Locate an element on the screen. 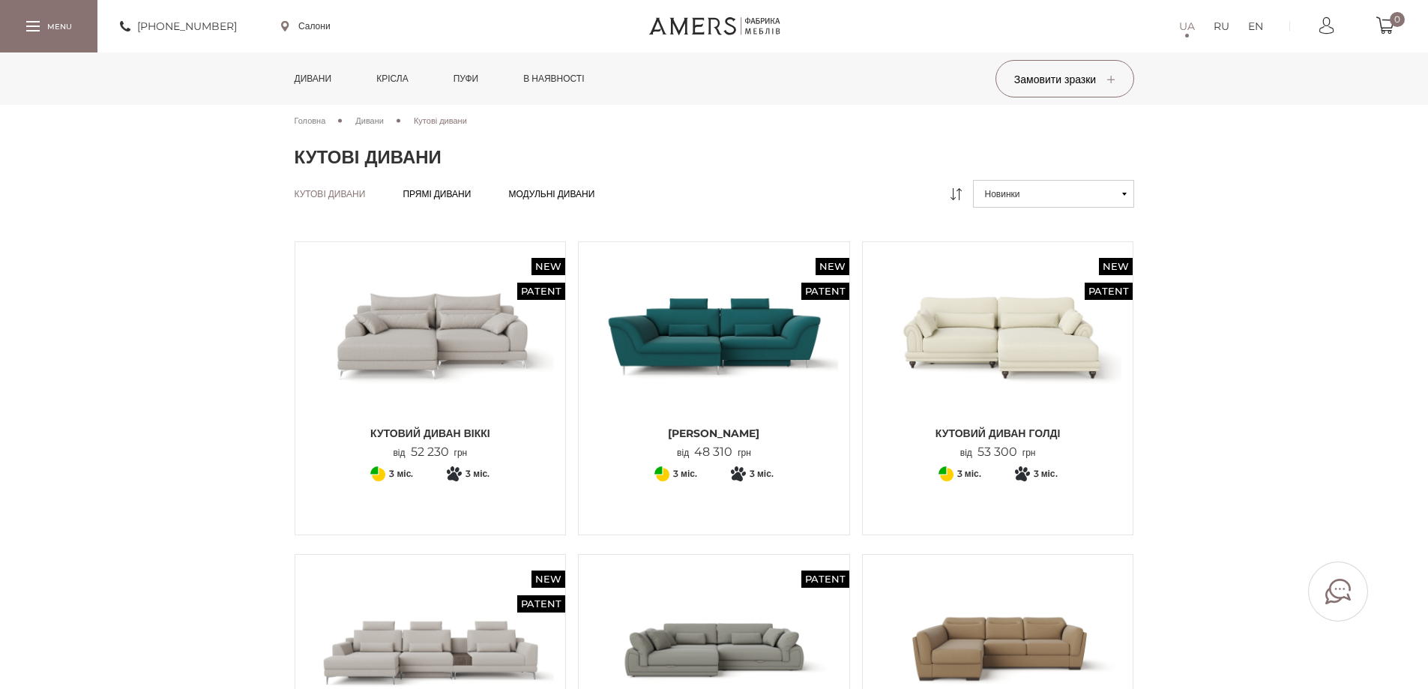 This screenshot has width=1428, height=689. a: RU is located at coordinates (1221, 26).